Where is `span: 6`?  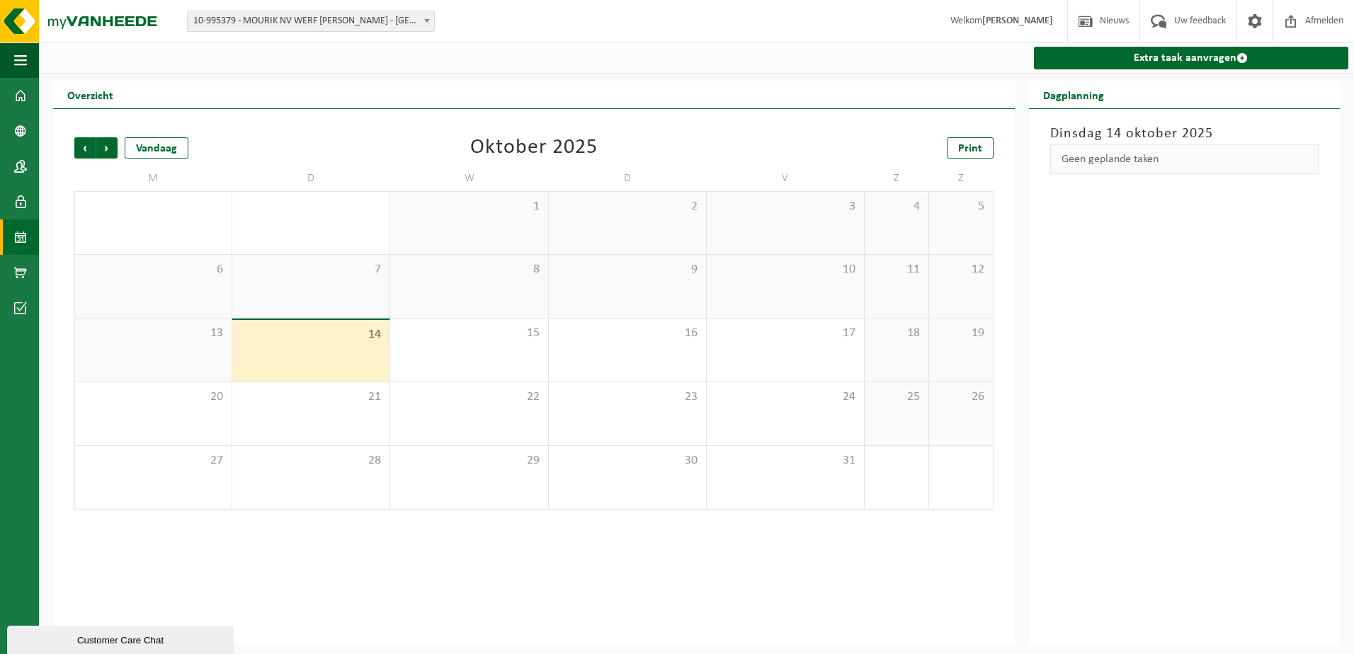 span: 6 is located at coordinates (153, 270).